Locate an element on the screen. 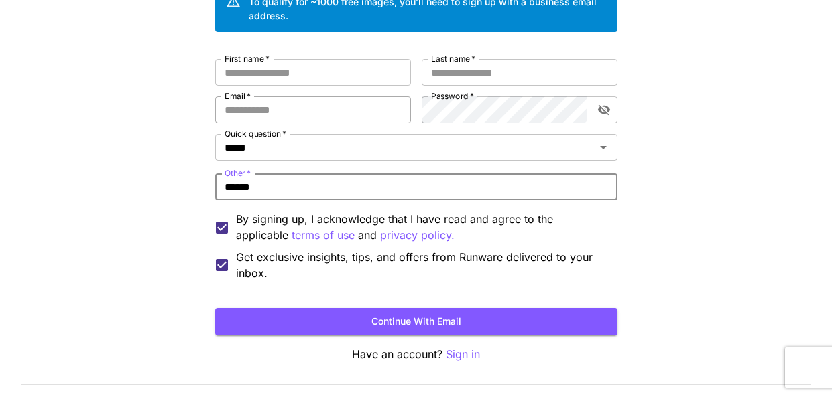 This screenshot has width=832, height=397. label: Other is located at coordinates (237, 173).